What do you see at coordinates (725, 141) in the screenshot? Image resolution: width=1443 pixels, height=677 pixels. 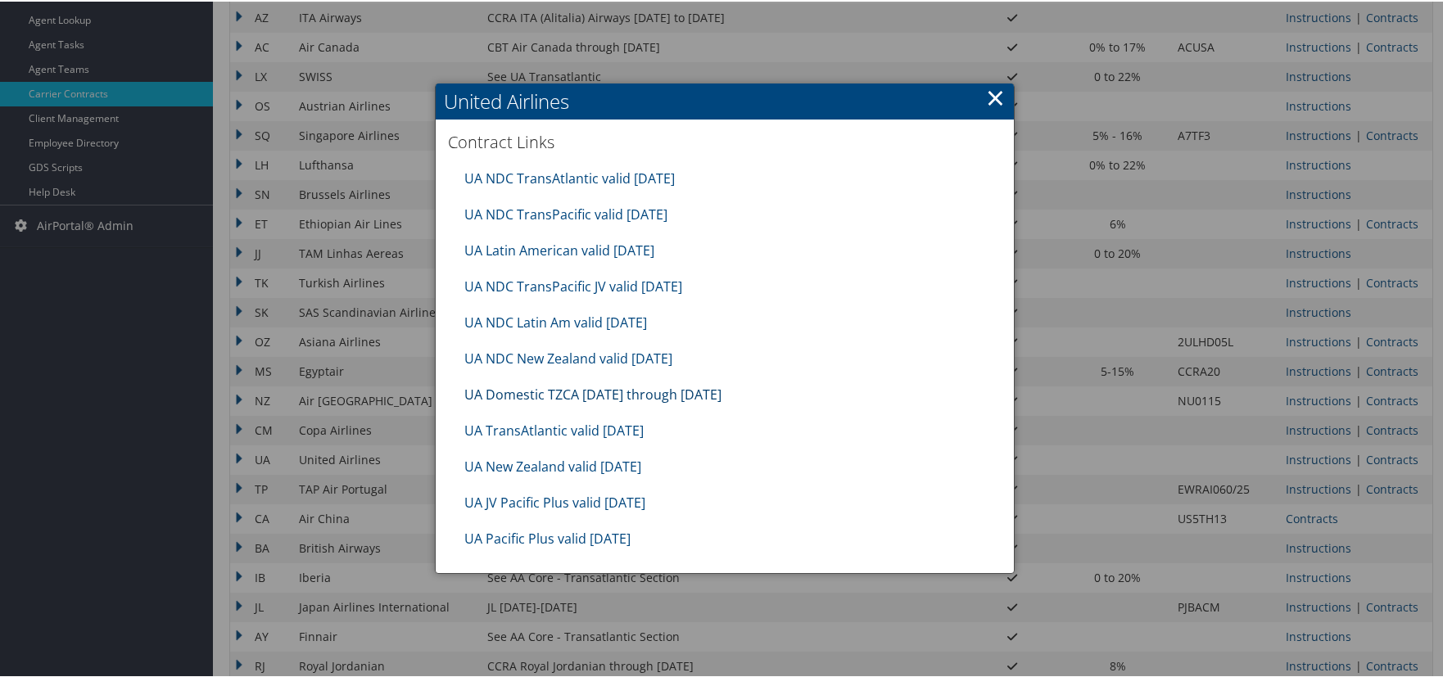 I see `h3: Contract Links` at bounding box center [725, 141].